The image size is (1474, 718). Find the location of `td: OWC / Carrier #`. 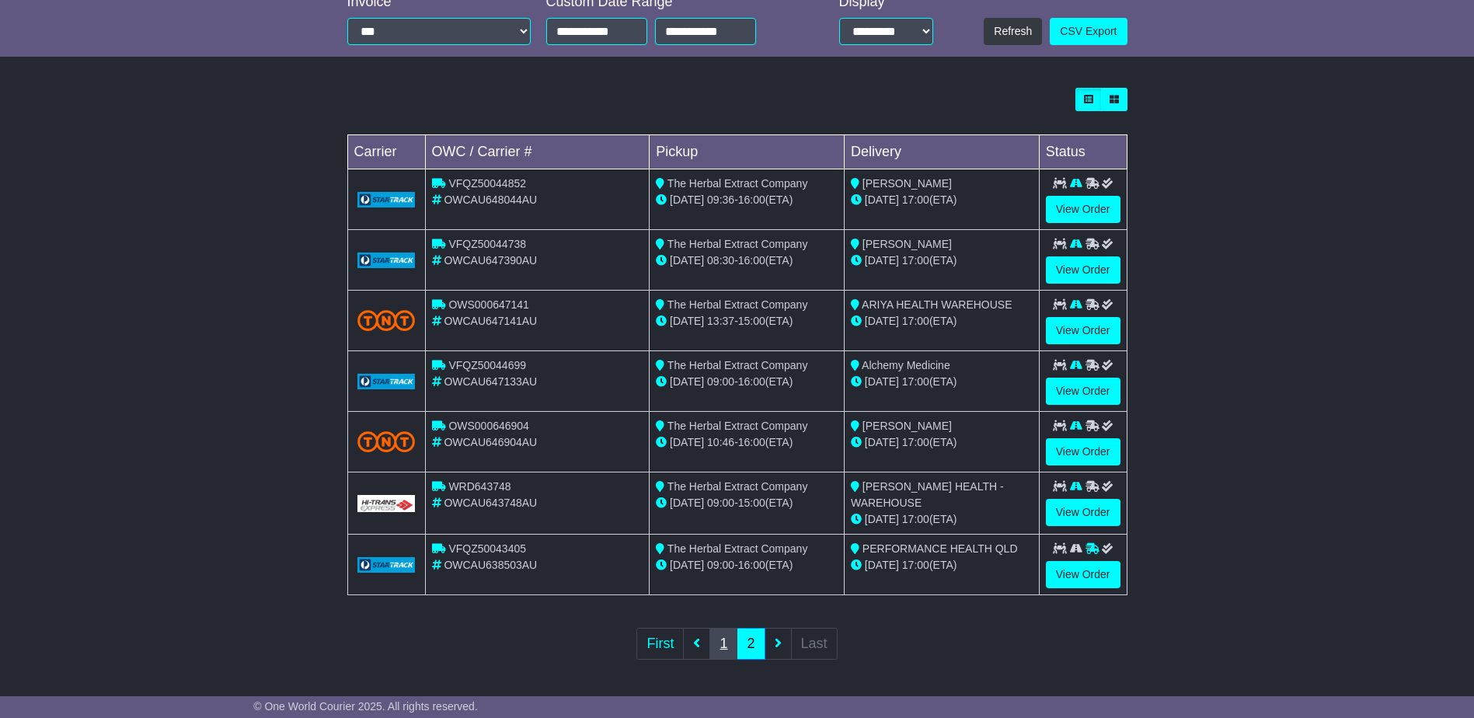

td: OWC / Carrier # is located at coordinates (537, 152).